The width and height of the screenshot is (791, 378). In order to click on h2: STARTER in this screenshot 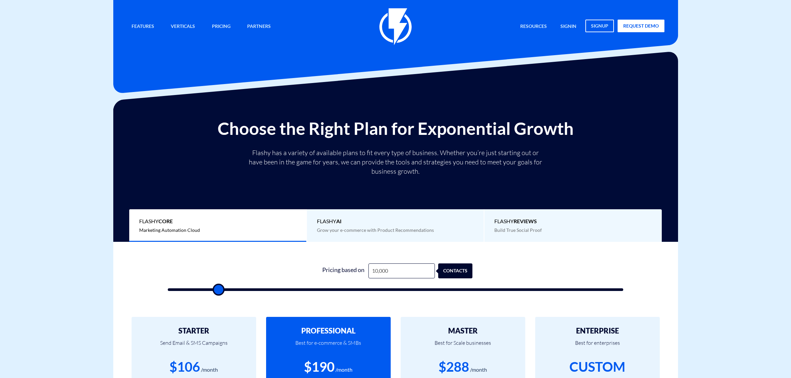, I will do `click(194, 331)`.